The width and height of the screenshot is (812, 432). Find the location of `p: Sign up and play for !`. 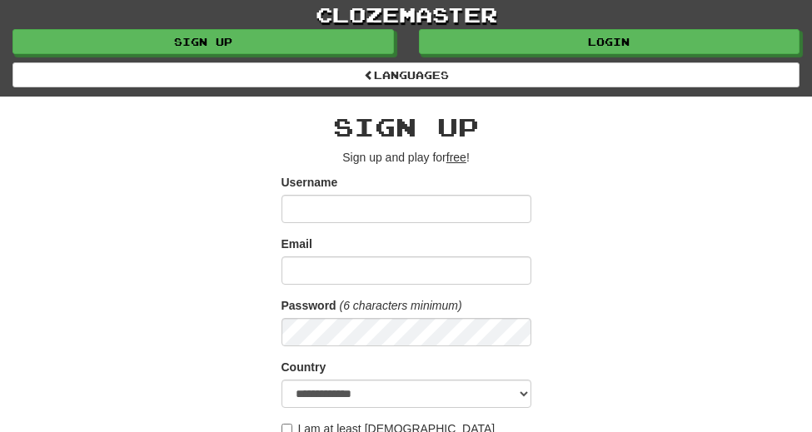

p: Sign up and play for ! is located at coordinates (406, 157).